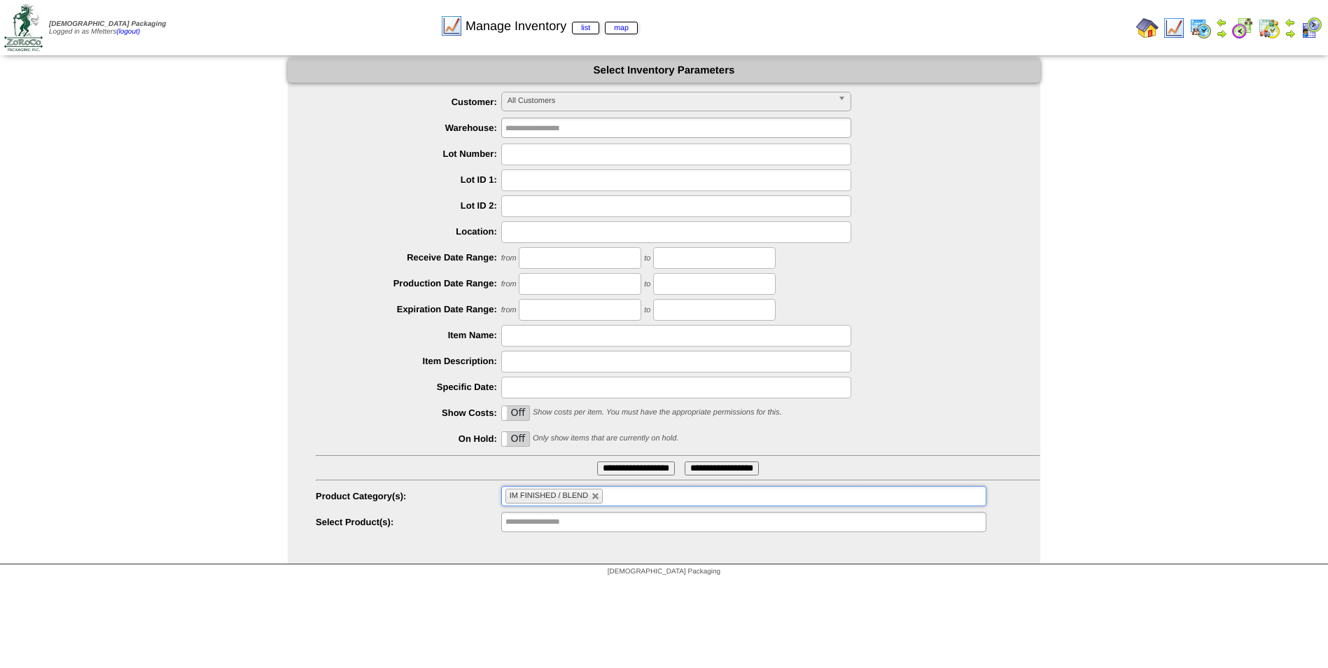 Image resolution: width=1328 pixels, height=668 pixels. I want to click on label: Receive Date Range:, so click(408, 257).